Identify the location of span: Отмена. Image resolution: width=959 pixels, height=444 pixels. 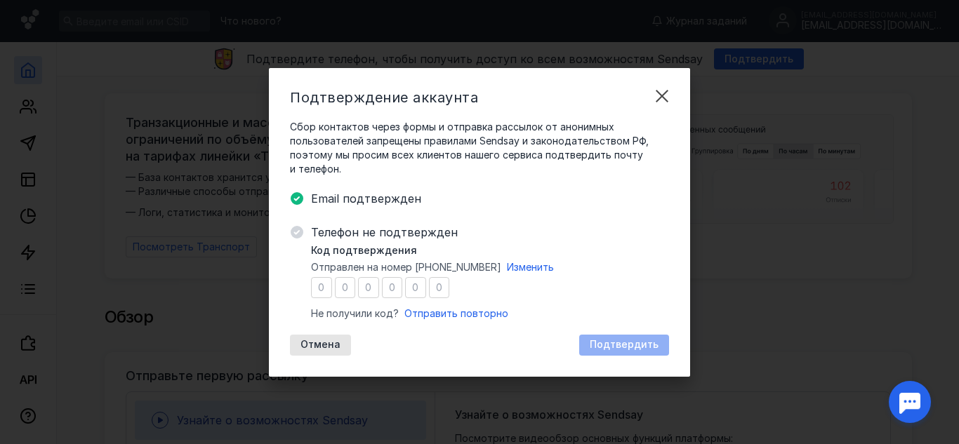
(320, 345).